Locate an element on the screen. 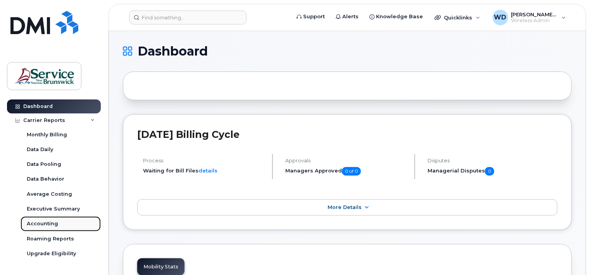 Image resolution: width=590 pixels, height=275 pixels. h4: Process is located at coordinates (204, 160).